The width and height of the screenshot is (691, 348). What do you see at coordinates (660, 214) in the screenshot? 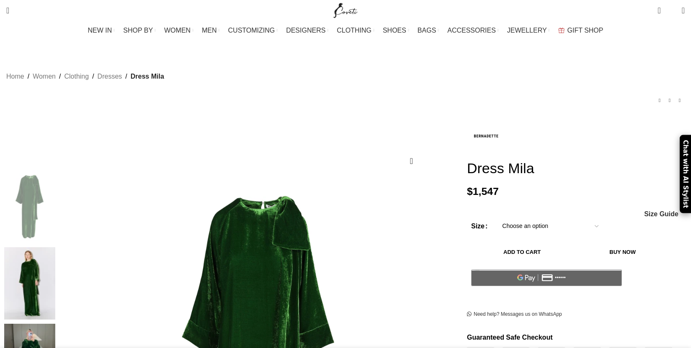
I see `a: Size Guide` at bounding box center [660, 214].